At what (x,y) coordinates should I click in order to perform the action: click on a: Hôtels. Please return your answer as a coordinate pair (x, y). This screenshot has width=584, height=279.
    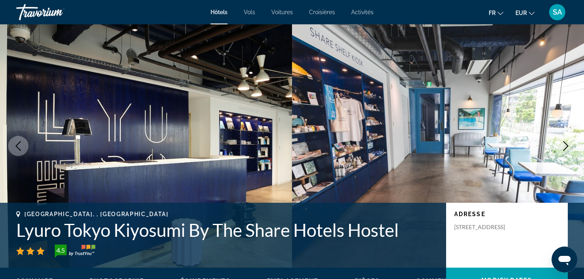
    Looking at the image, I should click on (219, 12).